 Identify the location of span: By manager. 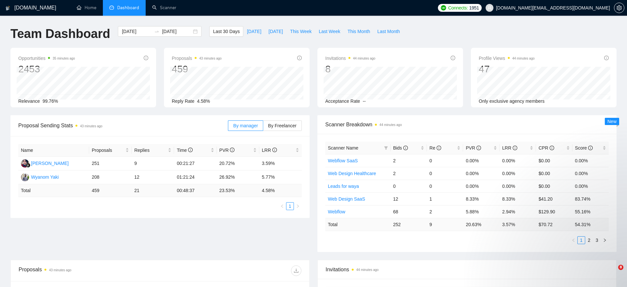
(245, 125).